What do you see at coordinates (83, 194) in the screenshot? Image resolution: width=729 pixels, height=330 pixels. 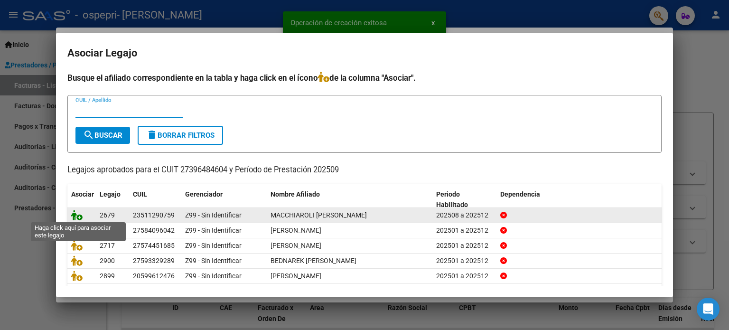 I see `span: Asociar` at bounding box center [83, 194].